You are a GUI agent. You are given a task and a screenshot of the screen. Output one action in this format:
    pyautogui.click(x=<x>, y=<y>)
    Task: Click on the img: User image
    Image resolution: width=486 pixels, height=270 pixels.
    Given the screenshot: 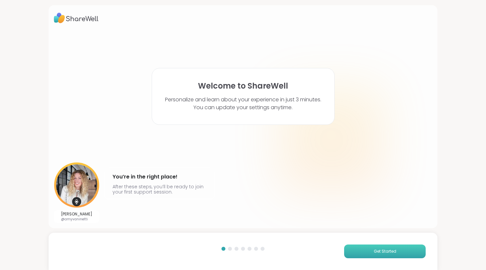 What is the action you would take?
    pyautogui.click(x=77, y=185)
    